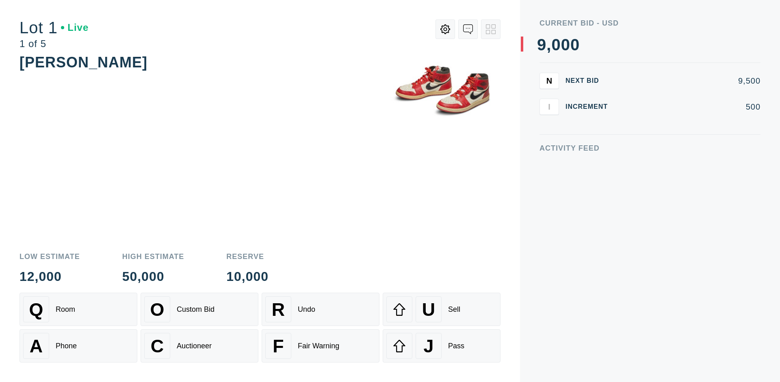 This screenshot has height=382, width=780. I want to click on button: N, so click(549, 81).